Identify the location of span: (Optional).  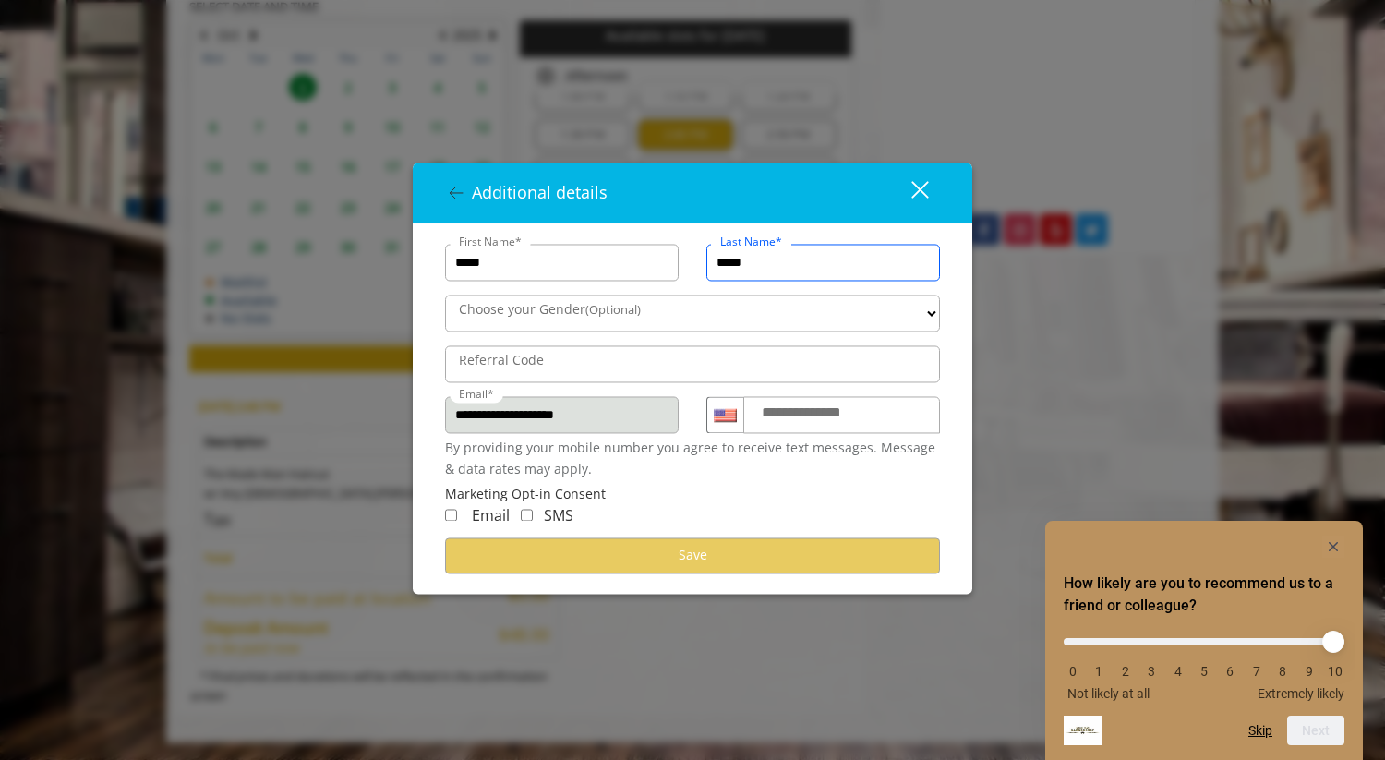
(613, 310).